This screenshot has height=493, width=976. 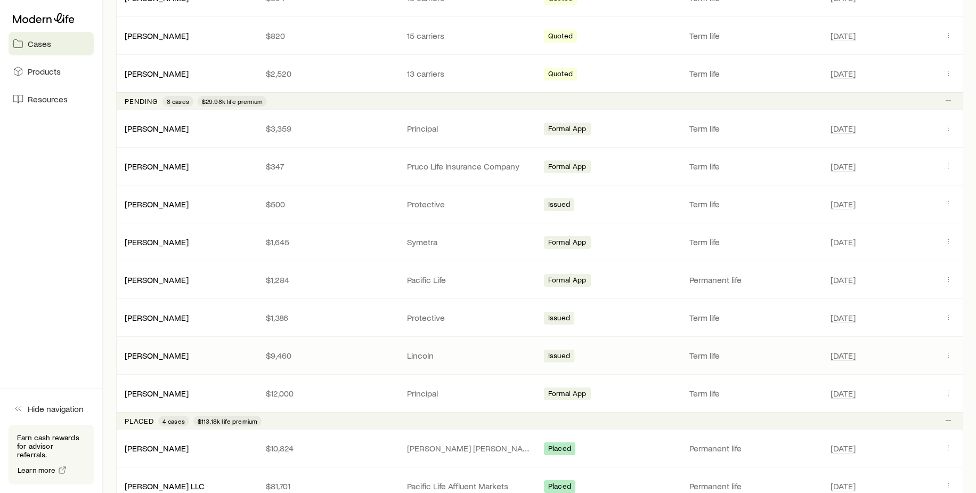 What do you see at coordinates (51, 71) in the screenshot?
I see `a: Products` at bounding box center [51, 71].